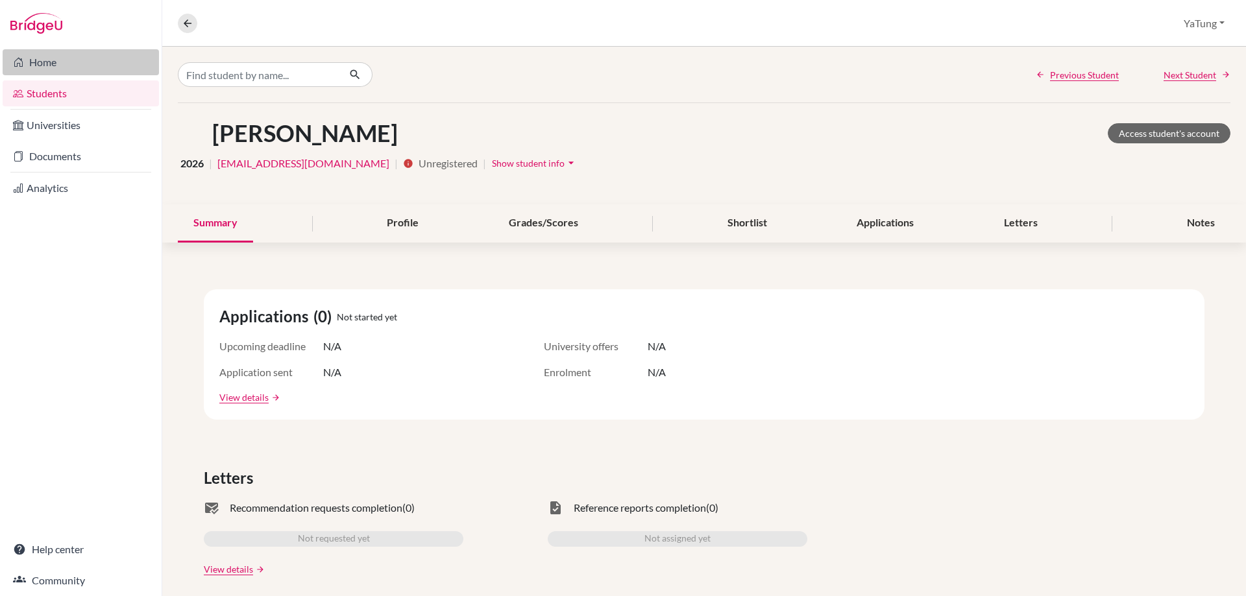  Describe the element at coordinates (1189, 75) in the screenshot. I see `span: Next Student` at that location.